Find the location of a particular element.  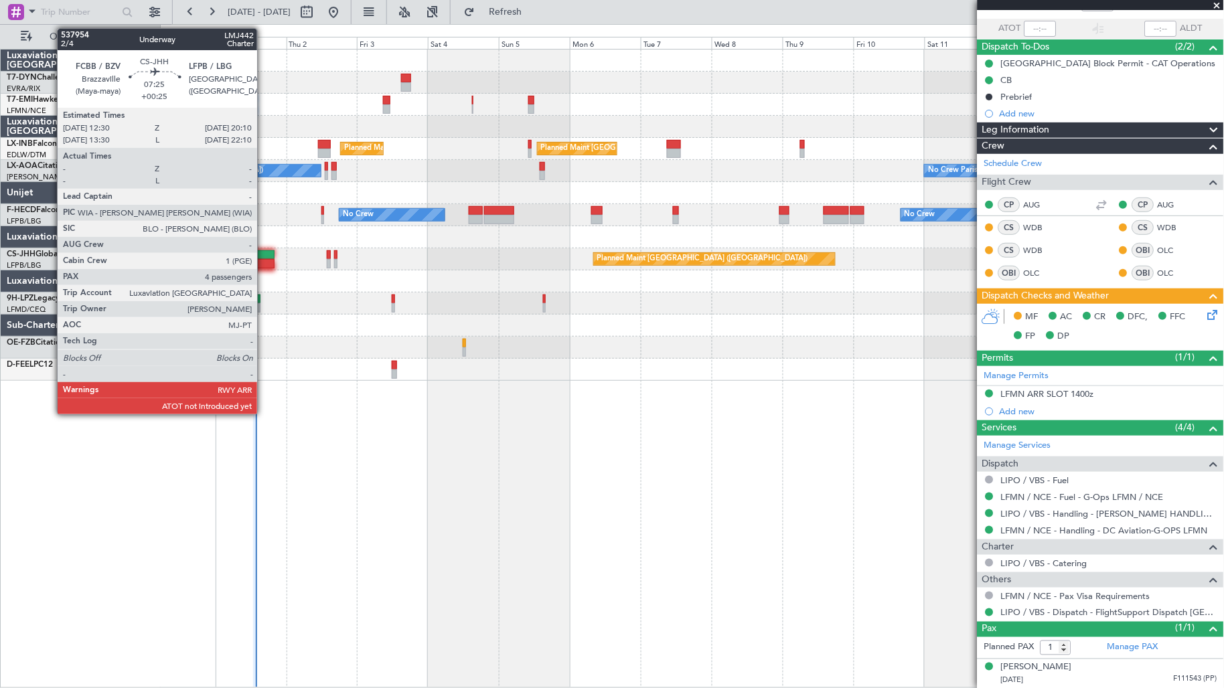

a: Manage Services is located at coordinates (1018, 446).